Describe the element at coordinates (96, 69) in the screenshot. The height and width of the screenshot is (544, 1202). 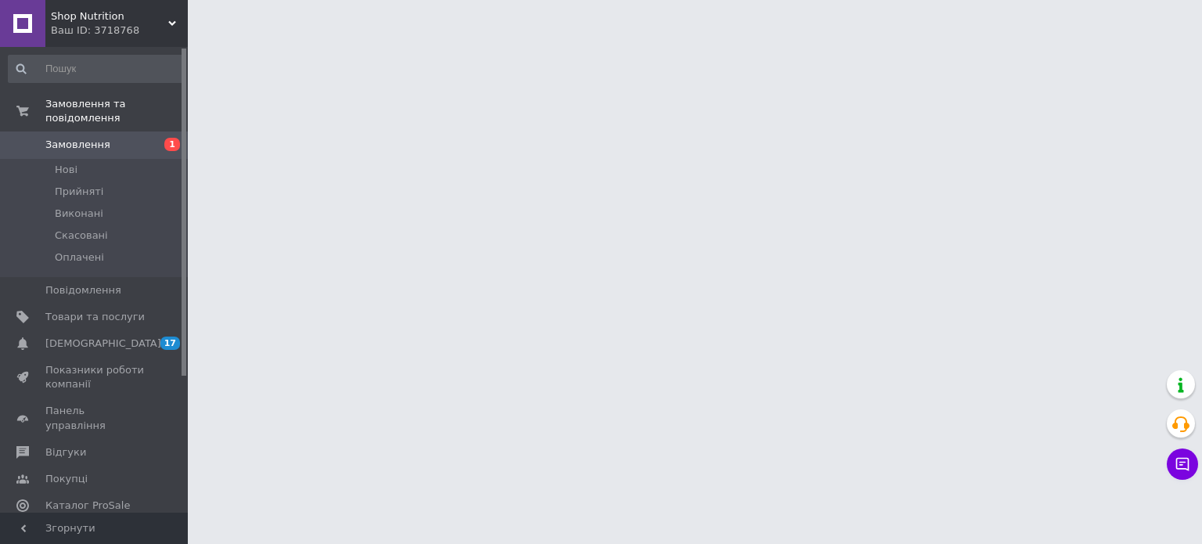
I see `input: Пошук` at that location.